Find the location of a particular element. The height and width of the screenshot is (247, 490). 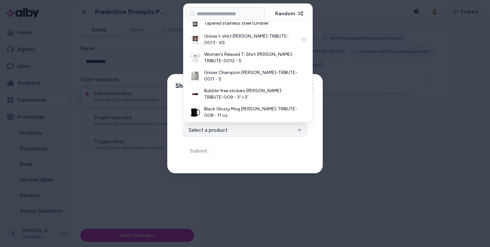

img: Black Glossy Mug KIRK-TRIBUTE-008 - 11 oz is located at coordinates (195, 113).